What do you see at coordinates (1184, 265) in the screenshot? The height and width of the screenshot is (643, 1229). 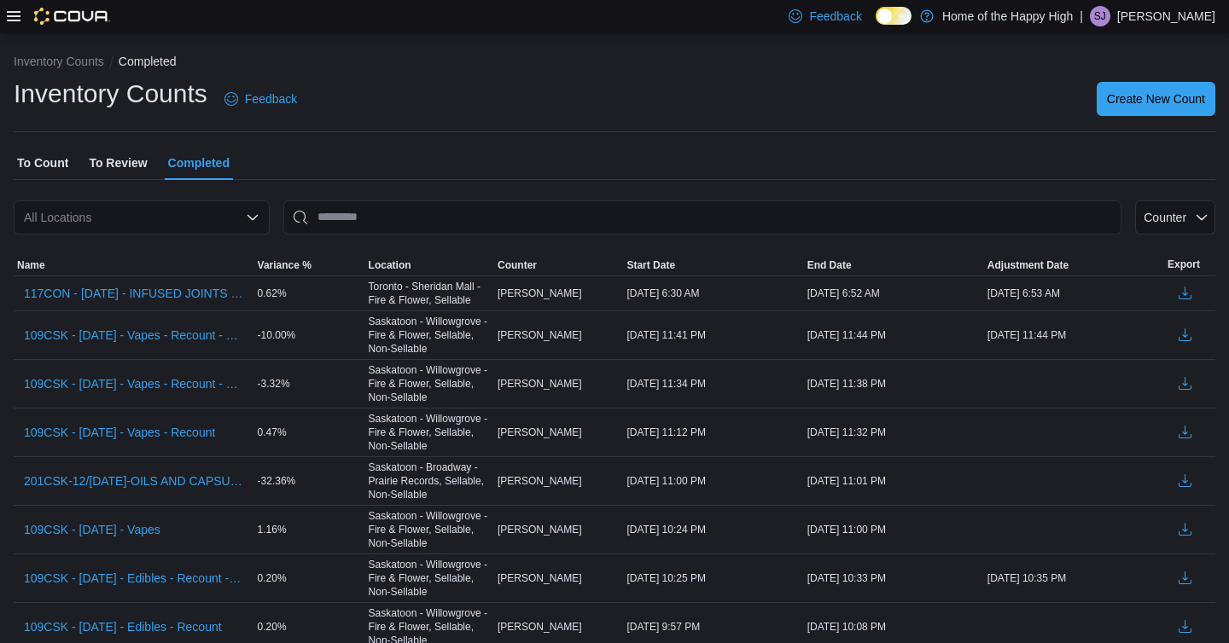 I see `span: Export` at bounding box center [1184, 265].